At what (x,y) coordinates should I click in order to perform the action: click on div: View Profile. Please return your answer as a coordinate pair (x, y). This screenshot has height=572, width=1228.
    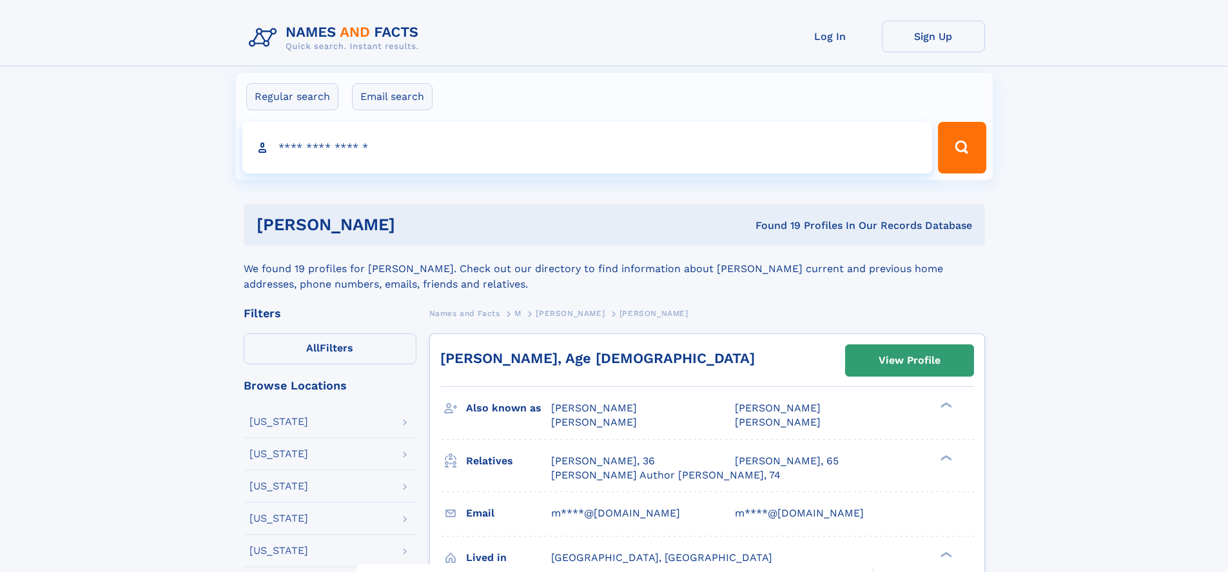
    Looking at the image, I should click on (909, 360).